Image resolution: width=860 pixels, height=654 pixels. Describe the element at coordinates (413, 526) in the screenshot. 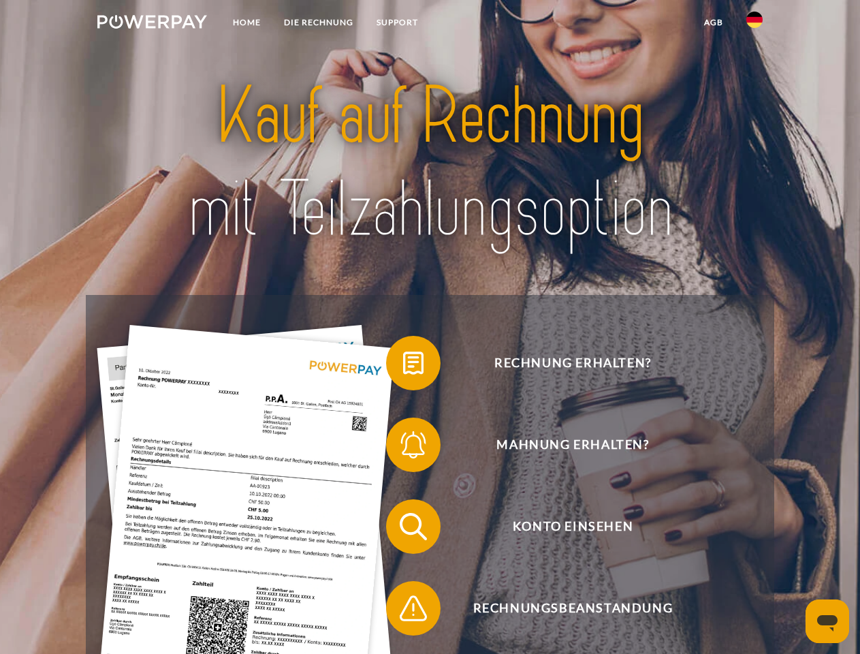

I see `img: qb_search.svg` at that location.